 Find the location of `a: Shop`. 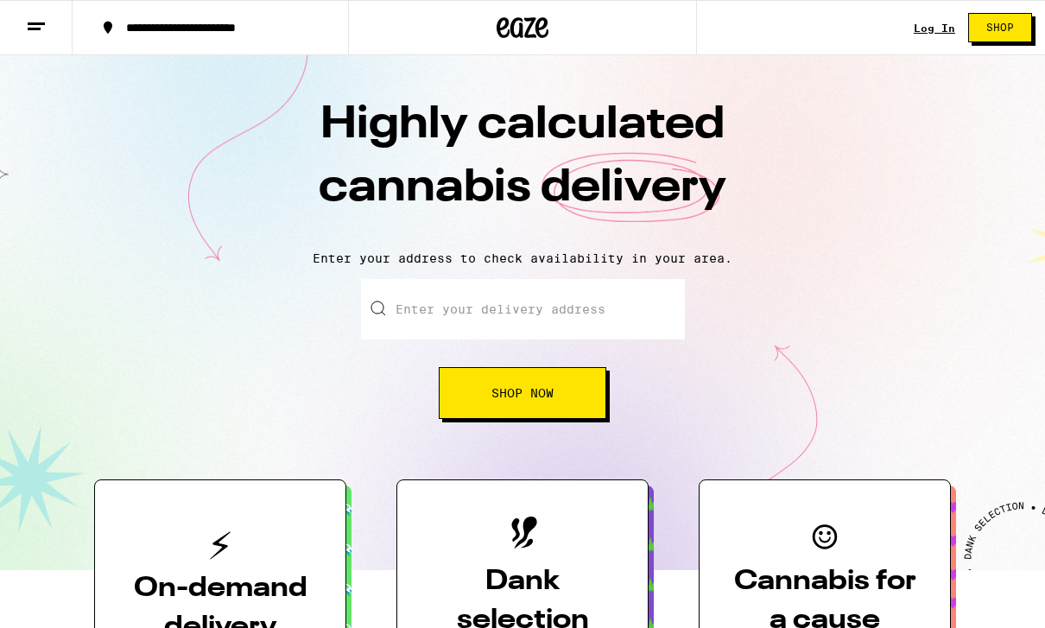

a: Shop is located at coordinates (1000, 28).